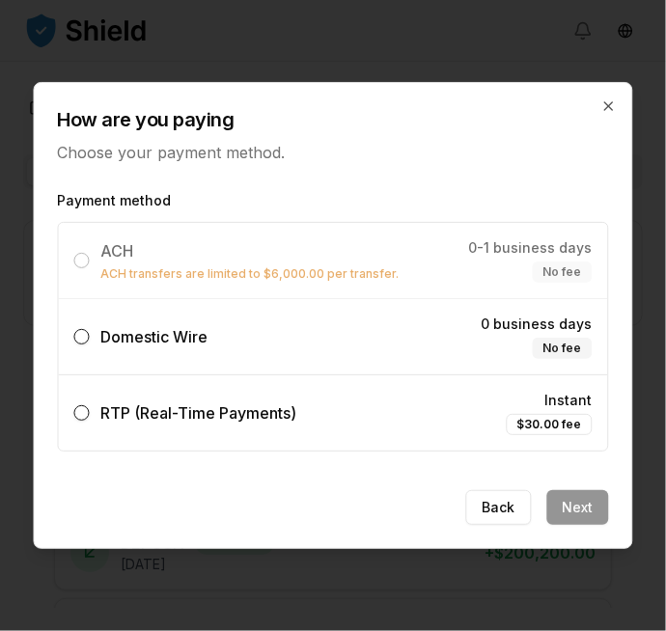 The image size is (666, 631). What do you see at coordinates (118, 251) in the screenshot?
I see `span: ACH` at bounding box center [118, 251].